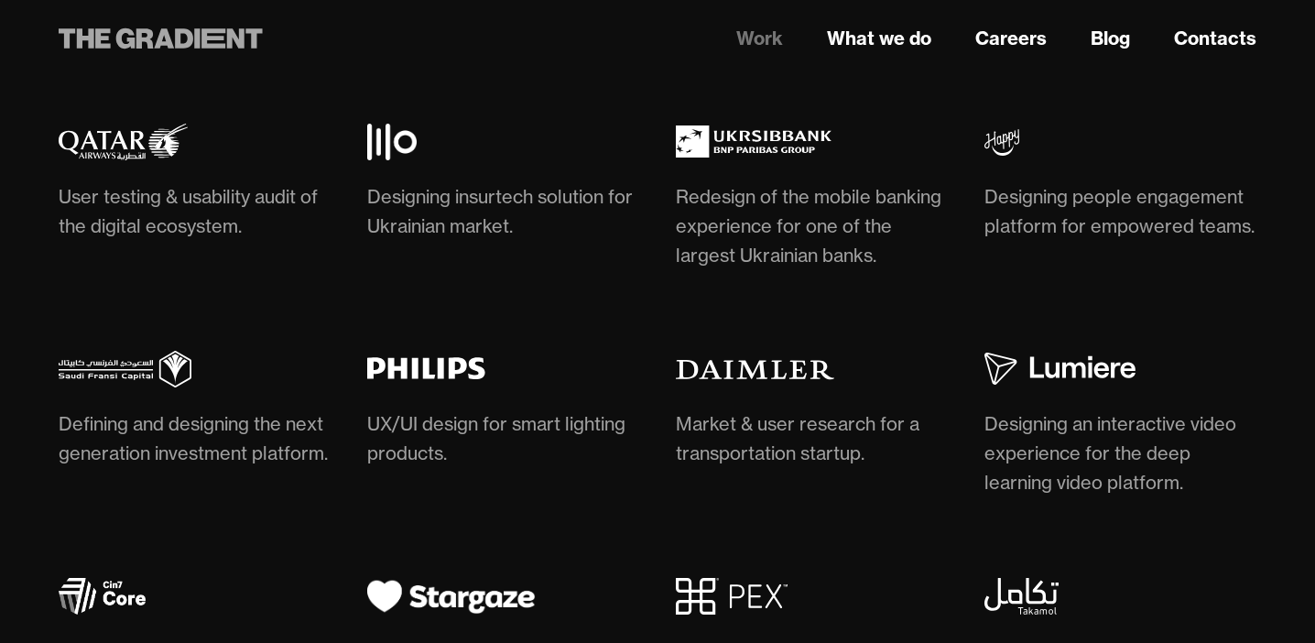 The image size is (1315, 643). Describe the element at coordinates (811, 439) in the screenshot. I see `div: Market & user research for a transportation startup.` at that location.